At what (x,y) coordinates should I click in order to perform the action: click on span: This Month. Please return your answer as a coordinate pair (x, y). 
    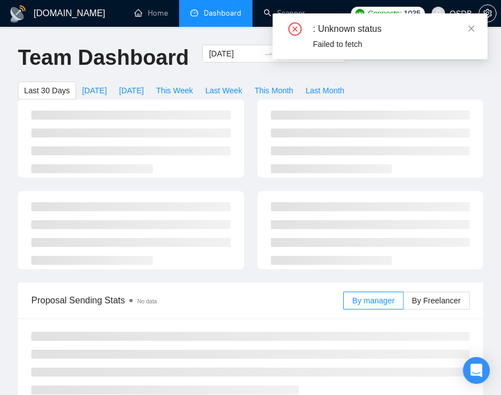
    Looking at the image, I should click on (274, 91).